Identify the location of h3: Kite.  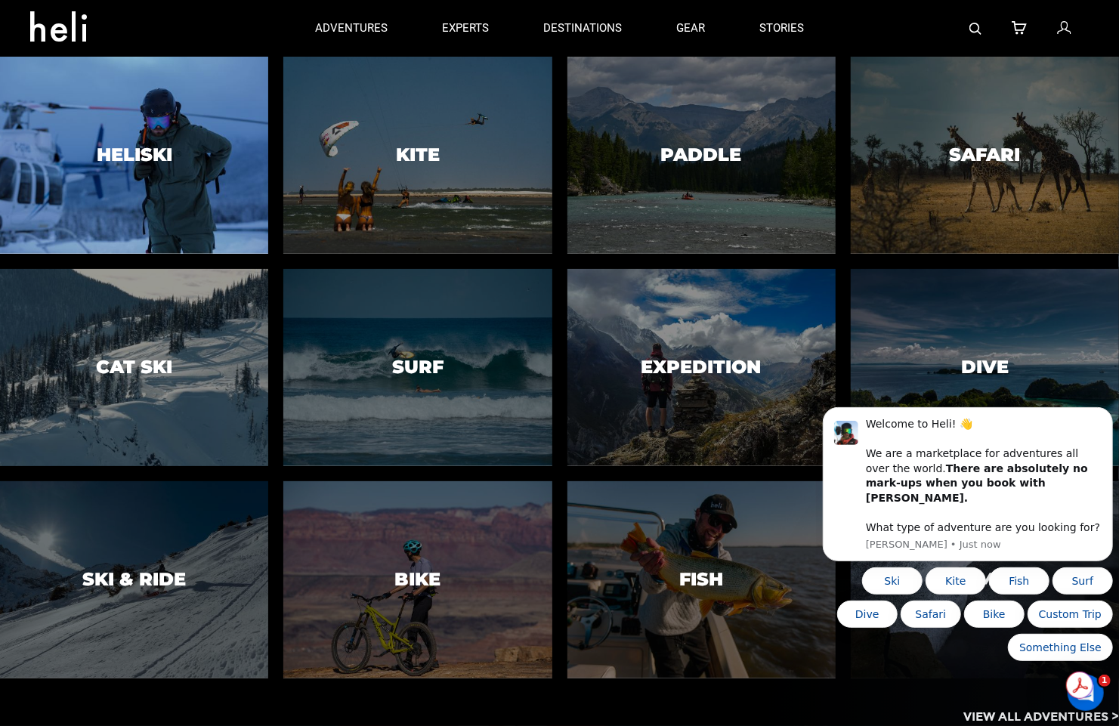
(418, 155).